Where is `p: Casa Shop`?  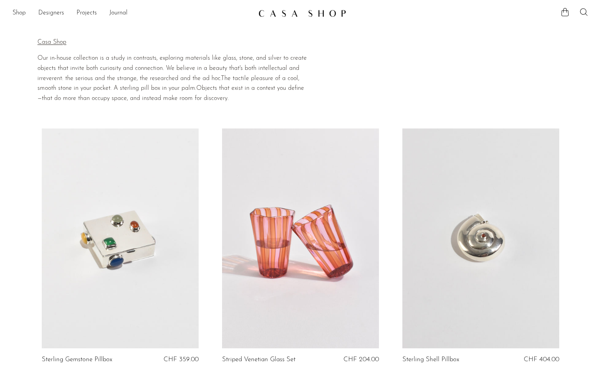
p: Casa Shop is located at coordinates (173, 43).